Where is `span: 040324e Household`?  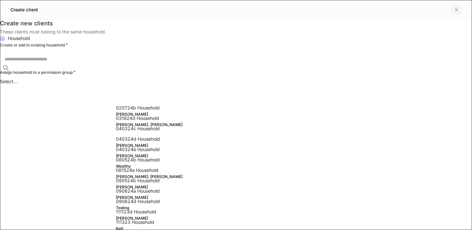
span: 040324e Household is located at coordinates (138, 149).